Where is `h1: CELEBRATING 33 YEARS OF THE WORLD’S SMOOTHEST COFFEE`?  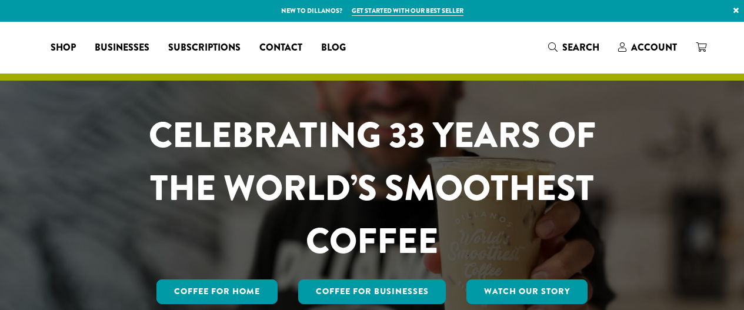 h1: CELEBRATING 33 YEARS OF THE WORLD’S SMOOTHEST COFFEE is located at coordinates (372, 188).